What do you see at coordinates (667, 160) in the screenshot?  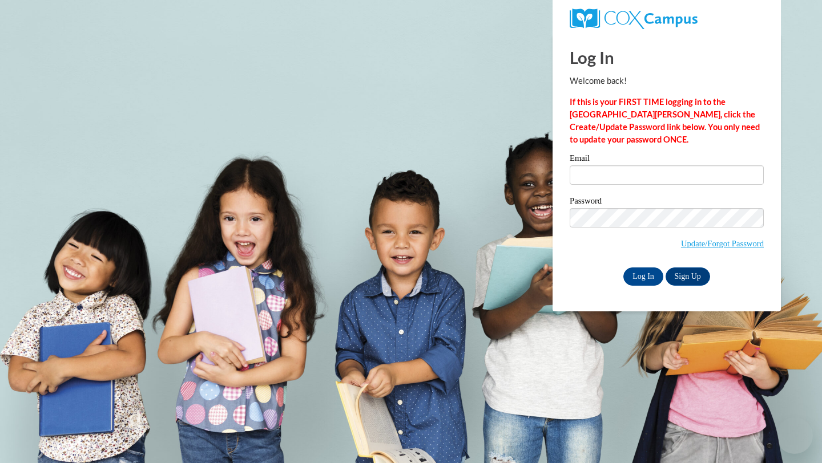 I see `label: Email` at bounding box center [667, 160].